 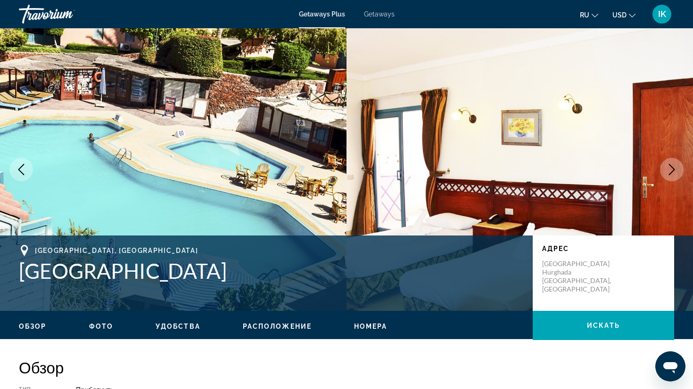 I want to click on button: User Menu, so click(x=661, y=14).